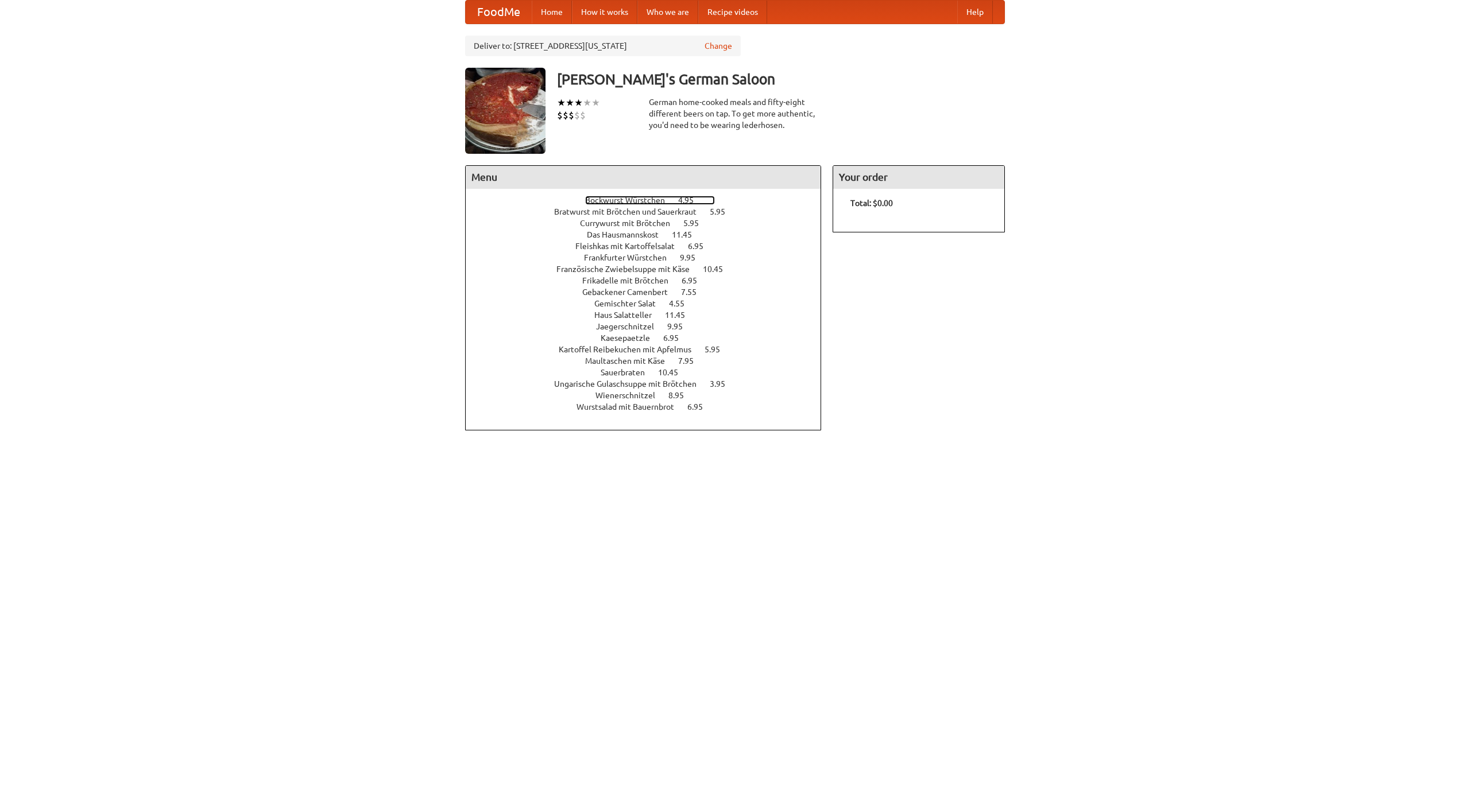 The height and width of the screenshot is (812, 1470). I want to click on b: Total: $0.00, so click(872, 203).